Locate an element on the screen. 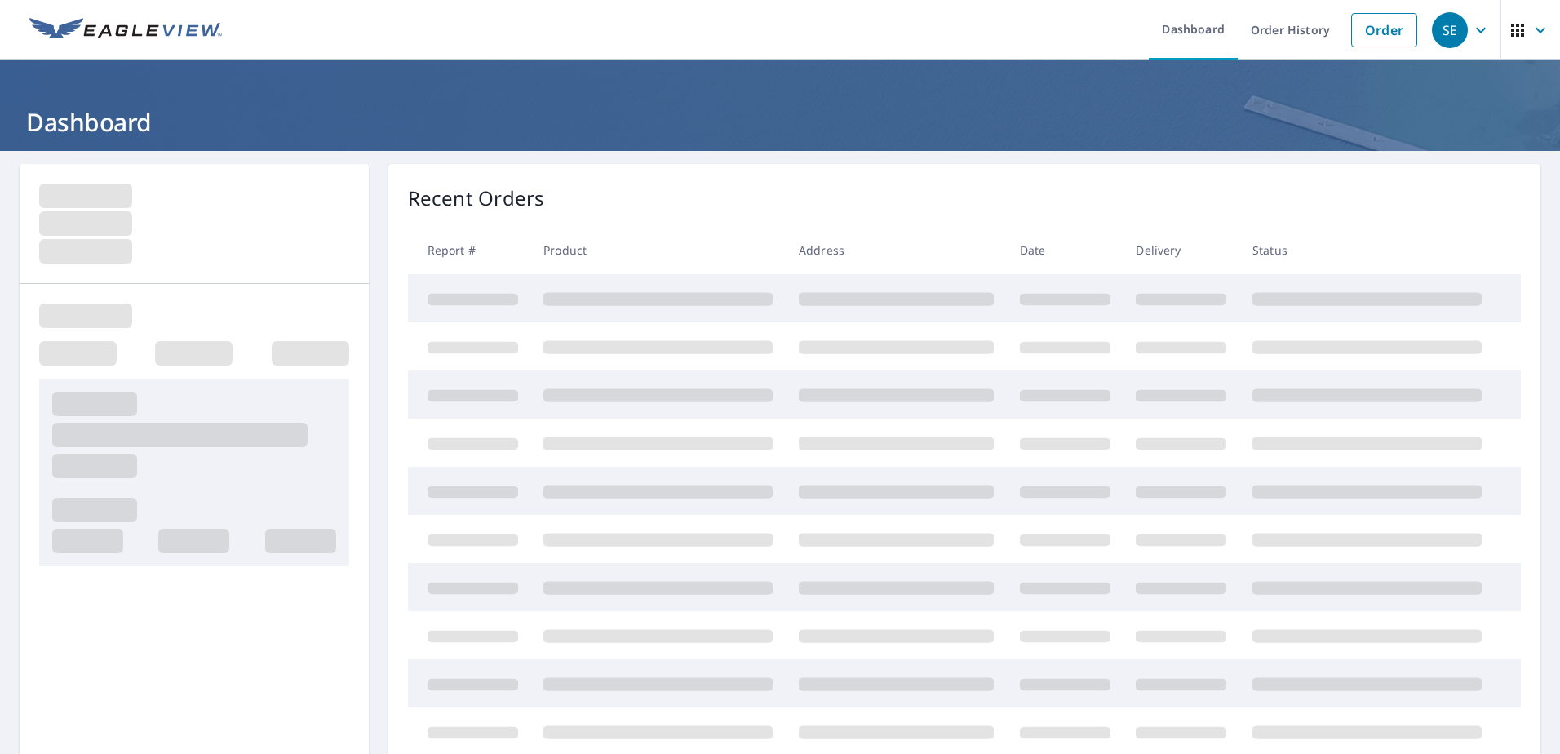 This screenshot has height=754, width=1560. th: Product is located at coordinates (658, 250).